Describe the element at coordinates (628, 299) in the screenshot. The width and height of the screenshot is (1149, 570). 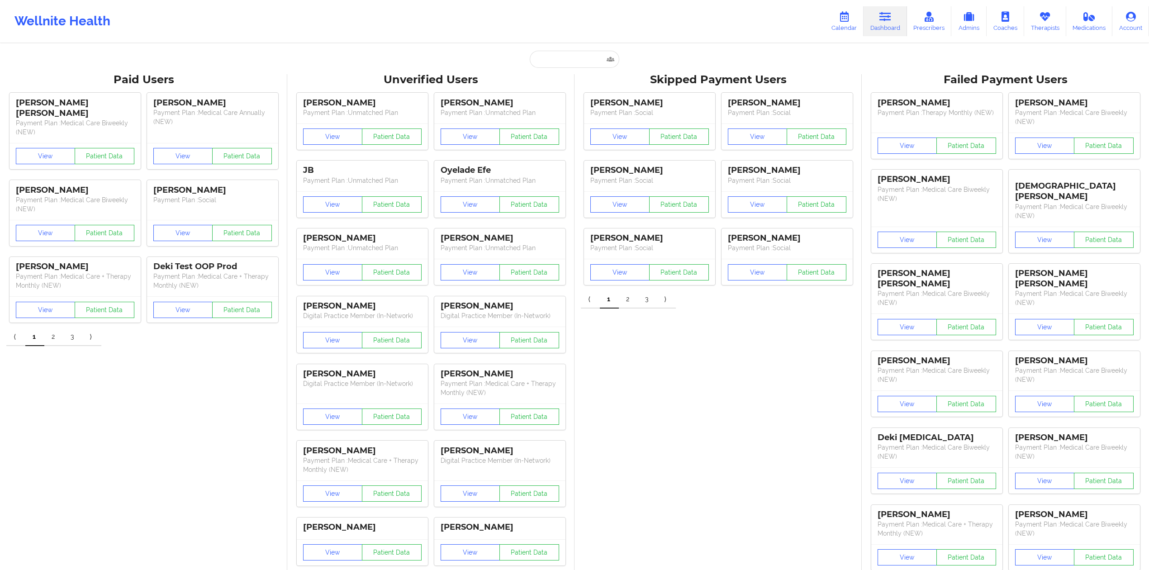
I see `a: 2` at that location.